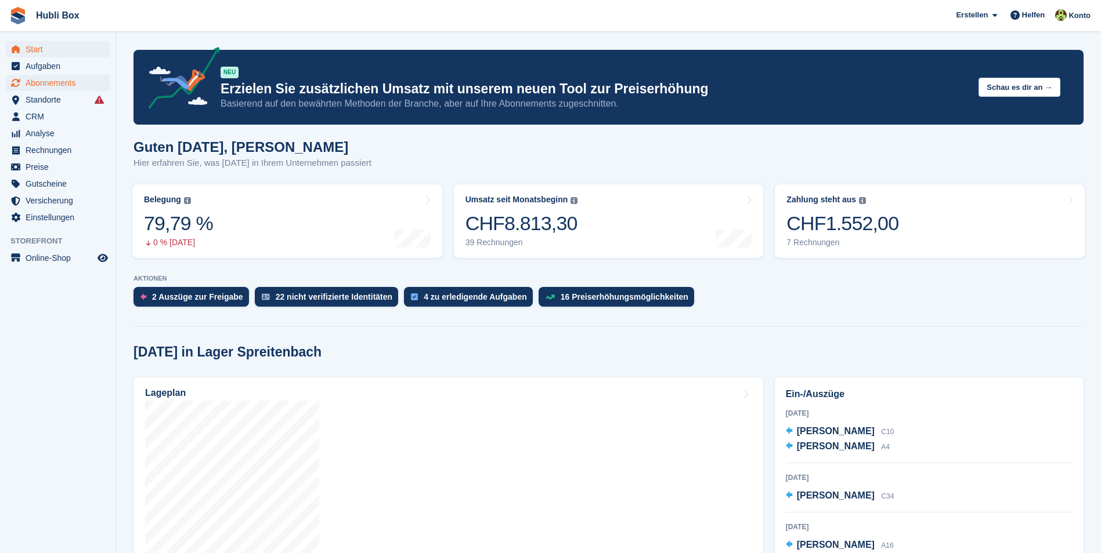 The width and height of the screenshot is (1101, 553). What do you see at coordinates (619, 300) in the screenshot?
I see `a: 16 Preiserhöhungsmöglichkeiten` at bounding box center [619, 300].